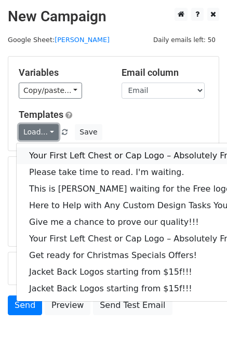 This screenshot has width=227, height=364. What do you see at coordinates (62, 73) in the screenshot?
I see `h5: Variables` at bounding box center [62, 73].